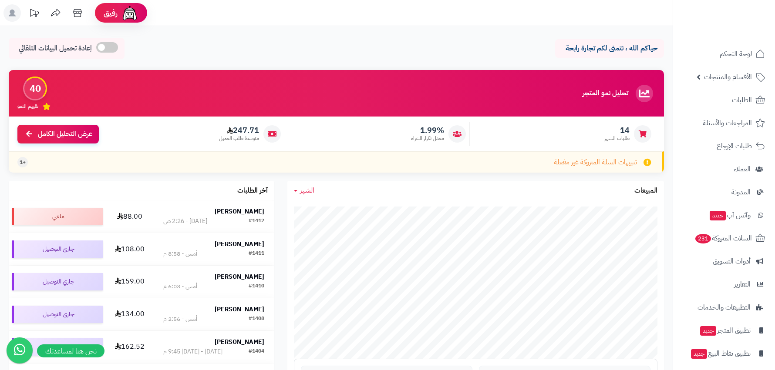 The height and width of the screenshot is (370, 775). What do you see at coordinates (724, 239) in the screenshot?
I see `a: السلات المتروكة231` at bounding box center [724, 239].